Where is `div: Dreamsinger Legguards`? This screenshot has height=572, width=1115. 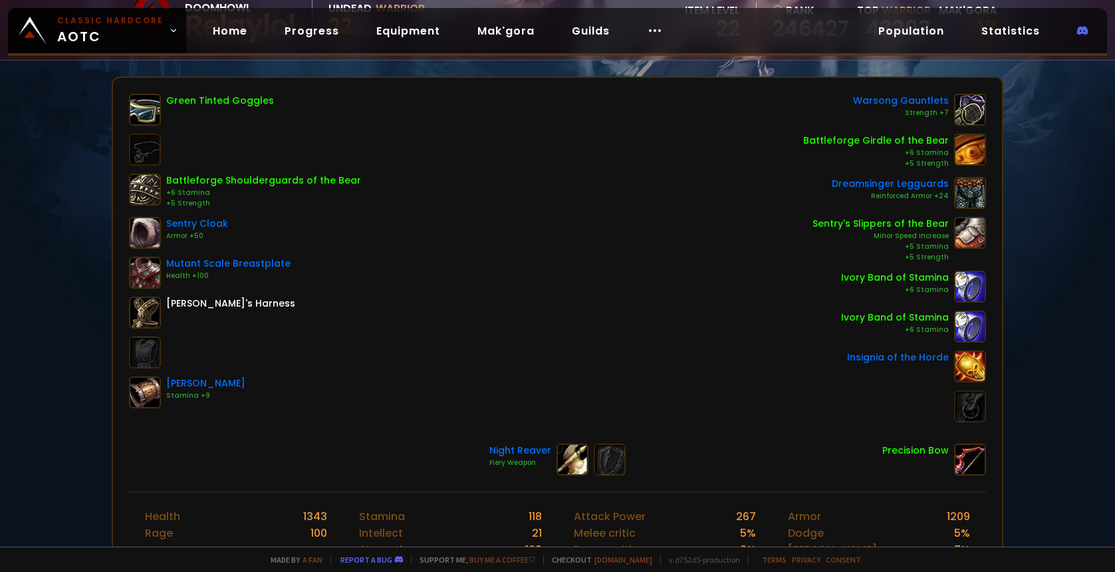 div: Dreamsinger Legguards is located at coordinates (890, 183).